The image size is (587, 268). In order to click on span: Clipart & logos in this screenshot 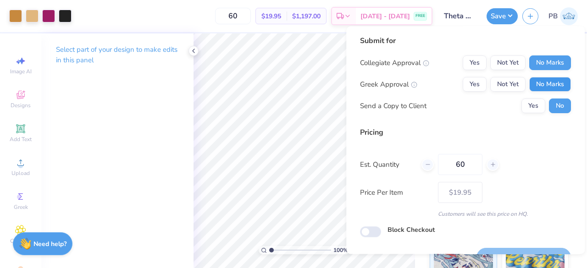, I will do `click(21, 245)`.